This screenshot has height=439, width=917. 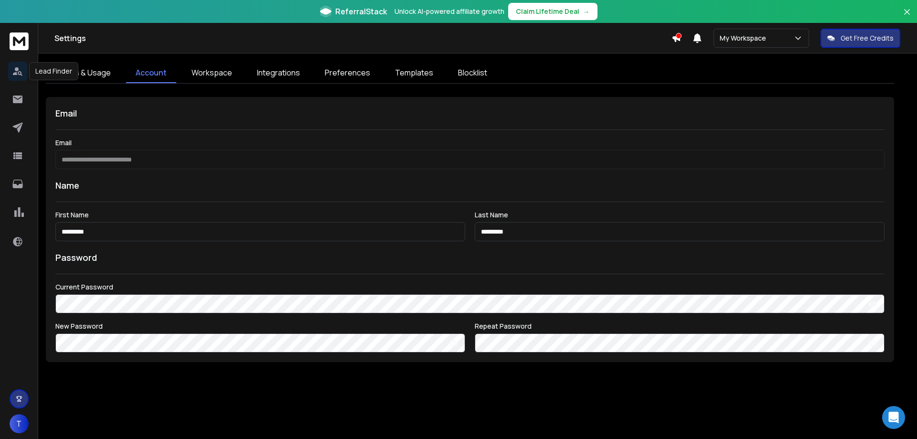 I want to click on button: Claim Lifetime Deal→, so click(x=553, y=11).